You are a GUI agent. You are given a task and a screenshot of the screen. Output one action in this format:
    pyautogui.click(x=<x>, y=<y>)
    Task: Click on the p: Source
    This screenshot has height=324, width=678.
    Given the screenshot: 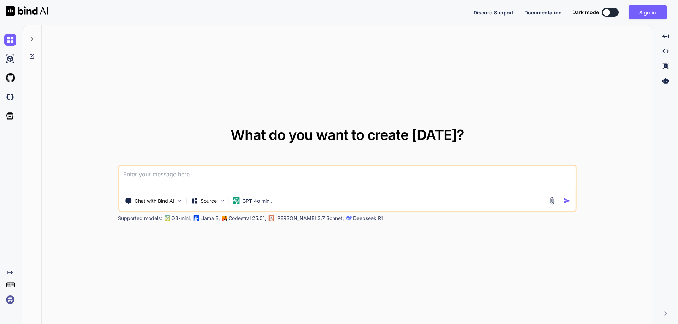 What is the action you would take?
    pyautogui.click(x=209, y=201)
    